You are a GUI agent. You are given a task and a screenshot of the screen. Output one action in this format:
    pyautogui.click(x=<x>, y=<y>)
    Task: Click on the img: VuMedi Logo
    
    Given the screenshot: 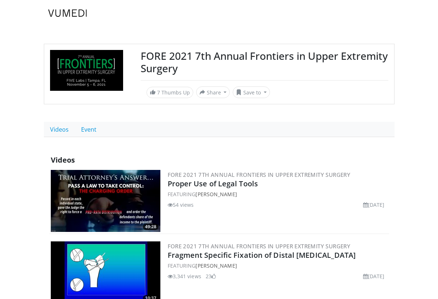 What is the action you would take?
    pyautogui.click(x=68, y=13)
    